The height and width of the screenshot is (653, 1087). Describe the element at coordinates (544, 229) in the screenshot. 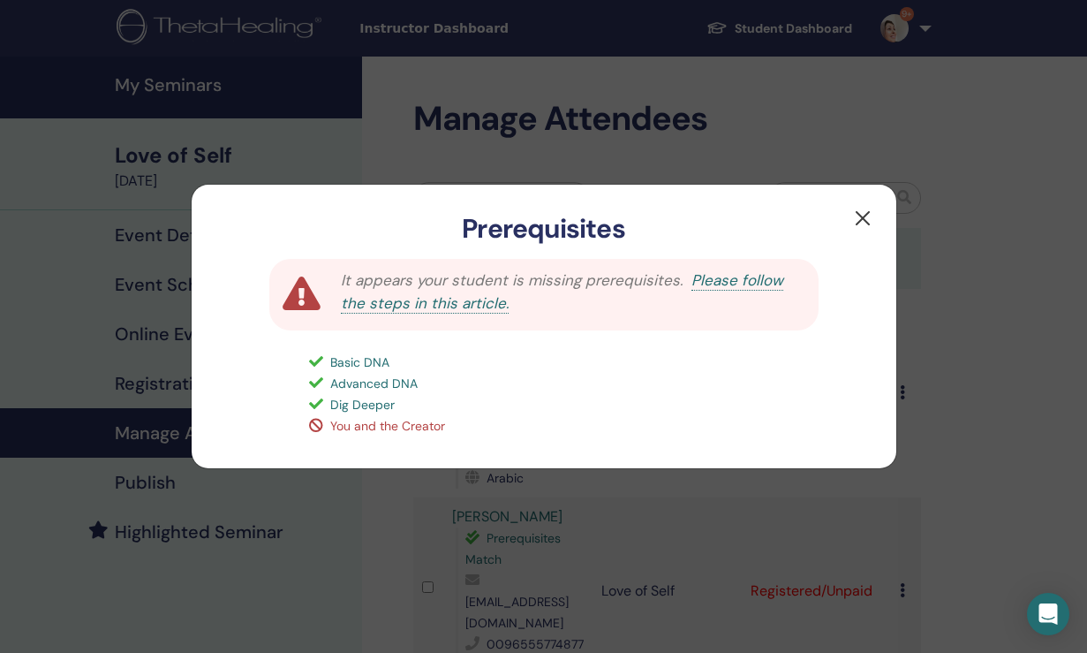

I see `h3: Prerequisites` at that location.